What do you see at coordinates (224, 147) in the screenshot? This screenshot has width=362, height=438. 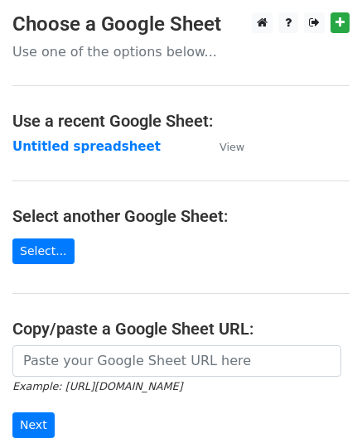 I see `a: View` at bounding box center [224, 147].